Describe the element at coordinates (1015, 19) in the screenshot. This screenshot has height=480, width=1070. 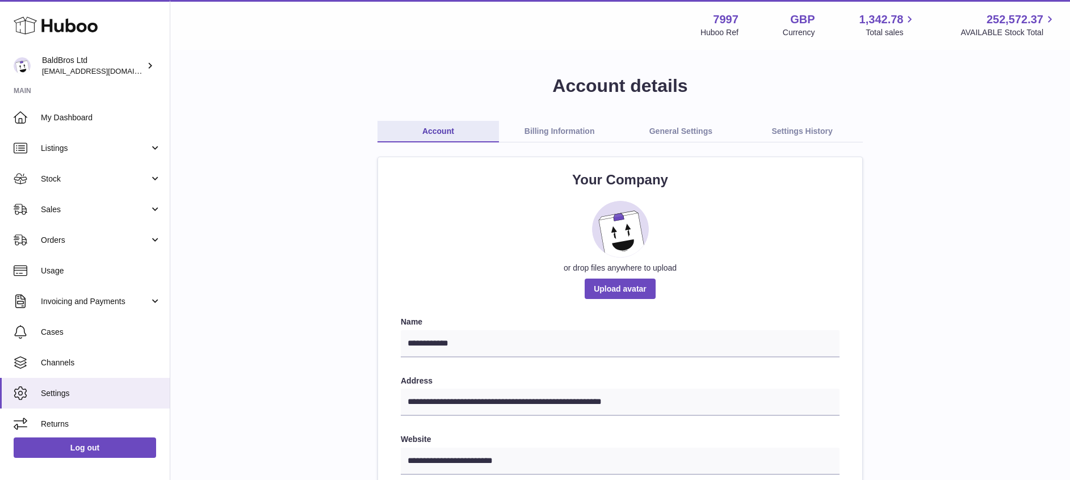
I see `span: 252,572.37` at that location.